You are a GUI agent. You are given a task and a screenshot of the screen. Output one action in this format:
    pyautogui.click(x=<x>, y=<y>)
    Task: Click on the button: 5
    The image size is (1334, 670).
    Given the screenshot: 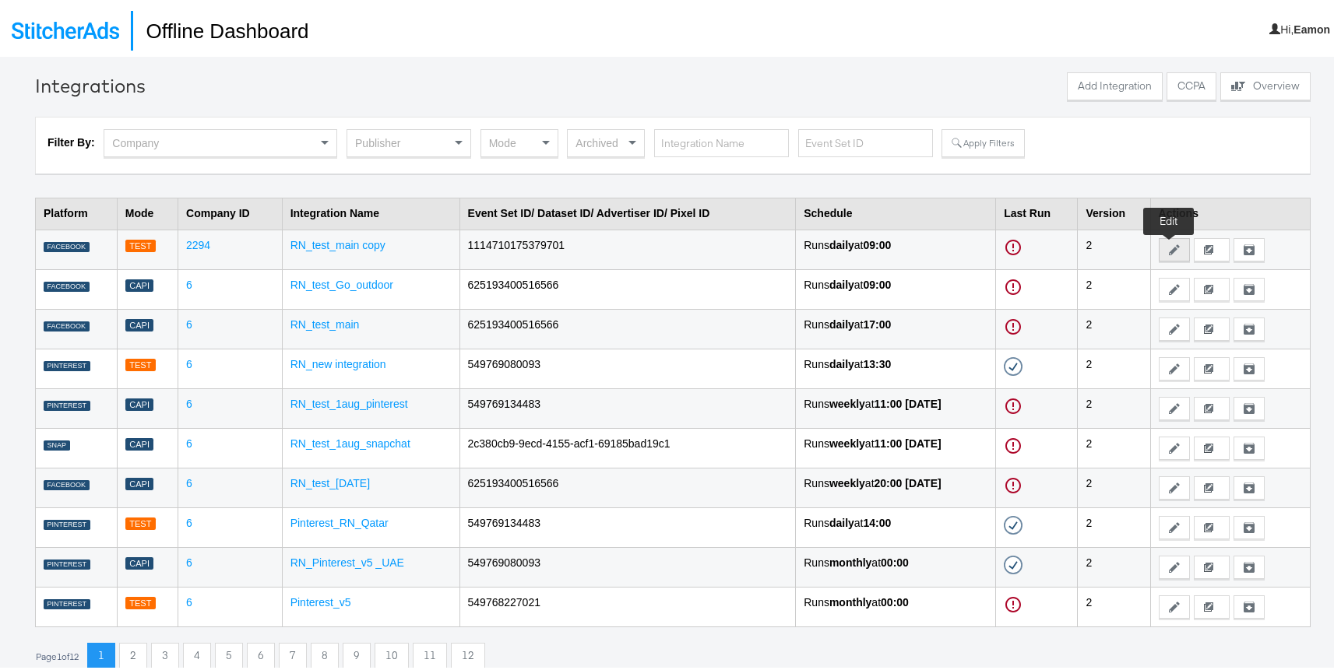 What is the action you would take?
    pyautogui.click(x=229, y=654)
    